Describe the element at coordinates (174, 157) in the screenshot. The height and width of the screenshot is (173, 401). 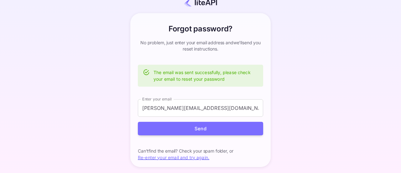
I see `a: Re-enter your email and try again.` at that location.